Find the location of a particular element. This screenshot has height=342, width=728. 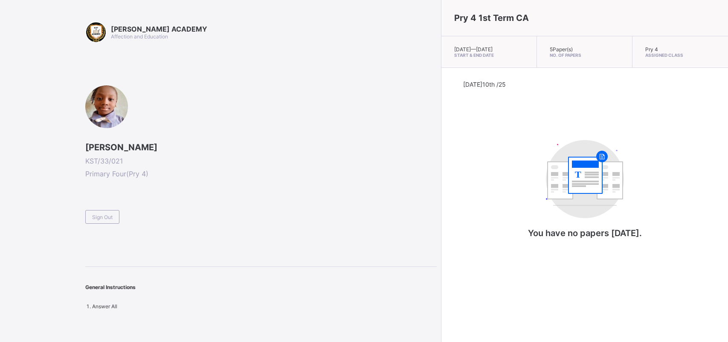

span: KST/33/021 is located at coordinates (261, 161).